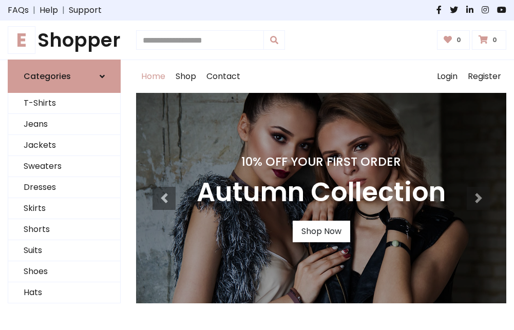 The width and height of the screenshot is (514, 330). Describe the element at coordinates (64, 103) in the screenshot. I see `a: T-Shirts` at that location.